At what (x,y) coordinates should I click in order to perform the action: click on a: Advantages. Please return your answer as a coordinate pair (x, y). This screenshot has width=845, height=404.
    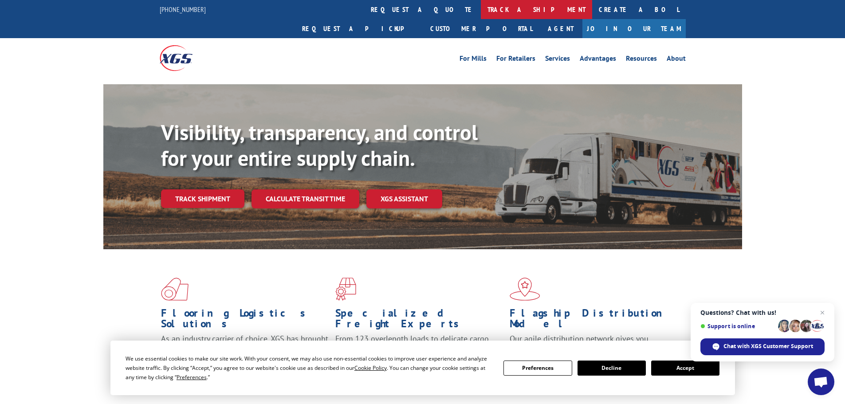
    Looking at the image, I should click on (598, 60).